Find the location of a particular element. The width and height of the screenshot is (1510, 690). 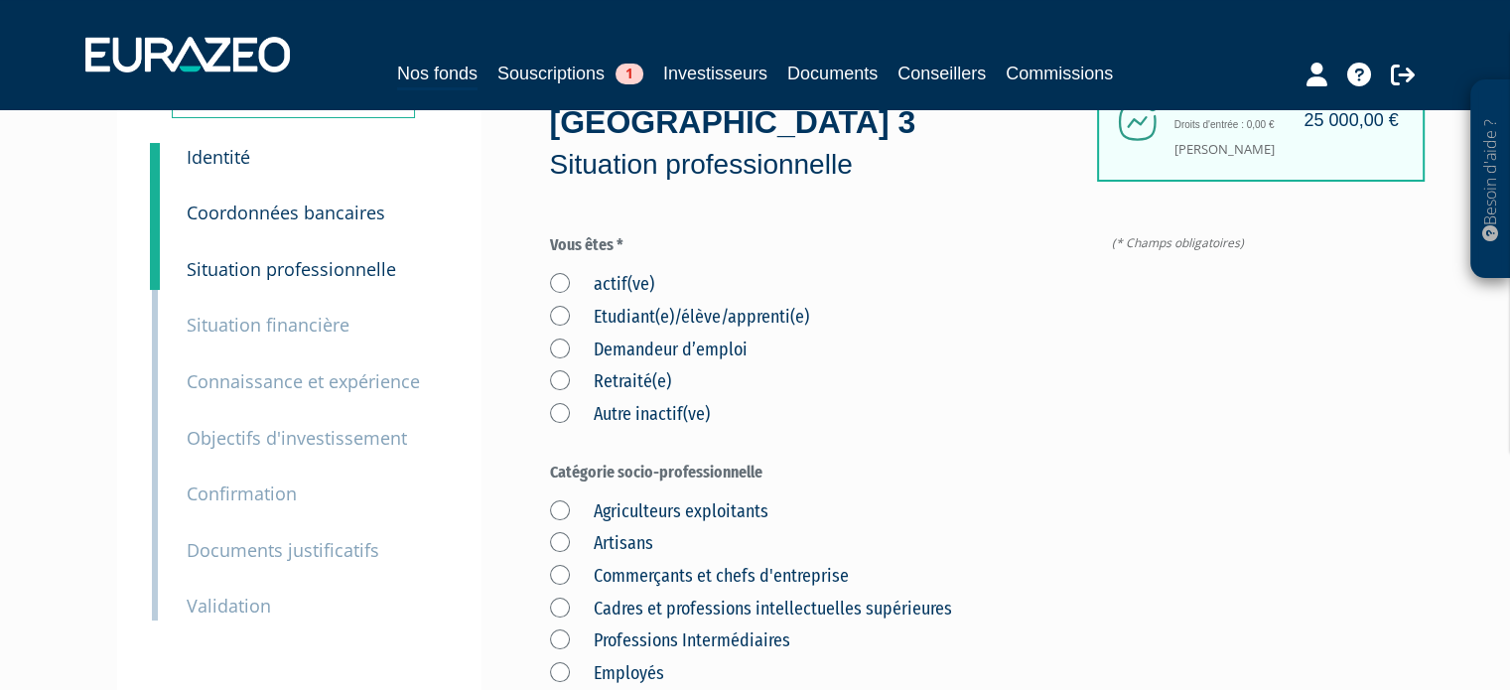

label: Autre inactif(ve) is located at coordinates (629, 415).